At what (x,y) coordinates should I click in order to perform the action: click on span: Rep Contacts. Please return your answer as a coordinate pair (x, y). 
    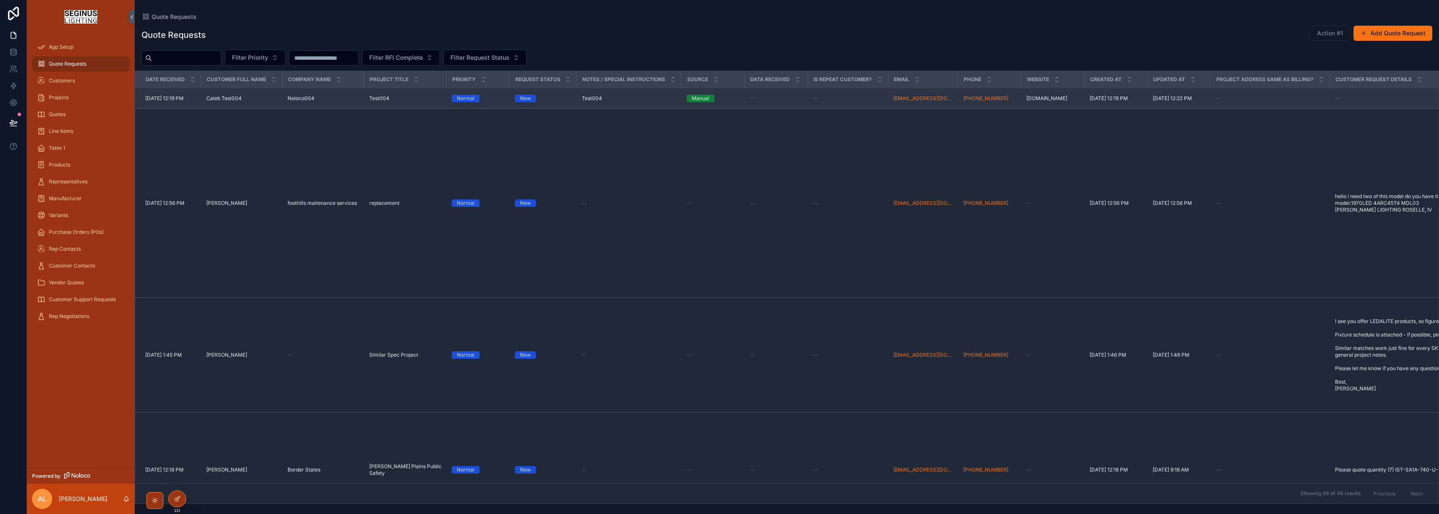
    Looking at the image, I should click on (65, 249).